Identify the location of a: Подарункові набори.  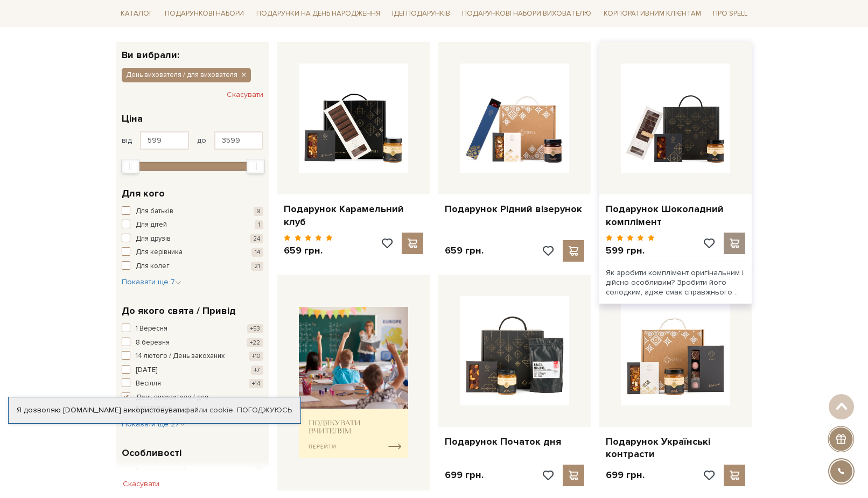
(204, 13).